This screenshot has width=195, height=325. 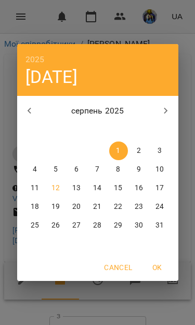 What do you see at coordinates (159, 207) in the screenshot?
I see `p: 24` at bounding box center [159, 207].